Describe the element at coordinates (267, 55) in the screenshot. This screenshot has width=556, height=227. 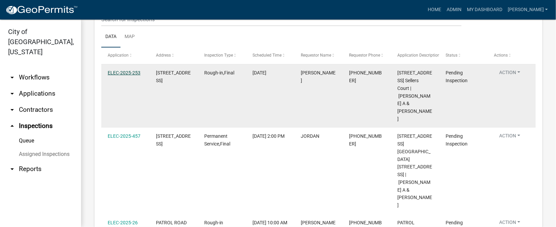
I see `span: Scheduled Time` at that location.